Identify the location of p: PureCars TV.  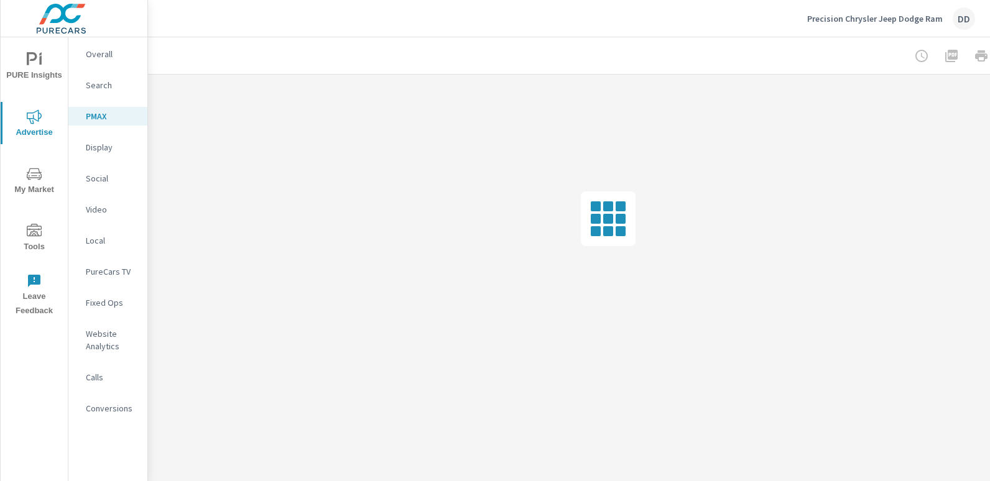
(111, 272).